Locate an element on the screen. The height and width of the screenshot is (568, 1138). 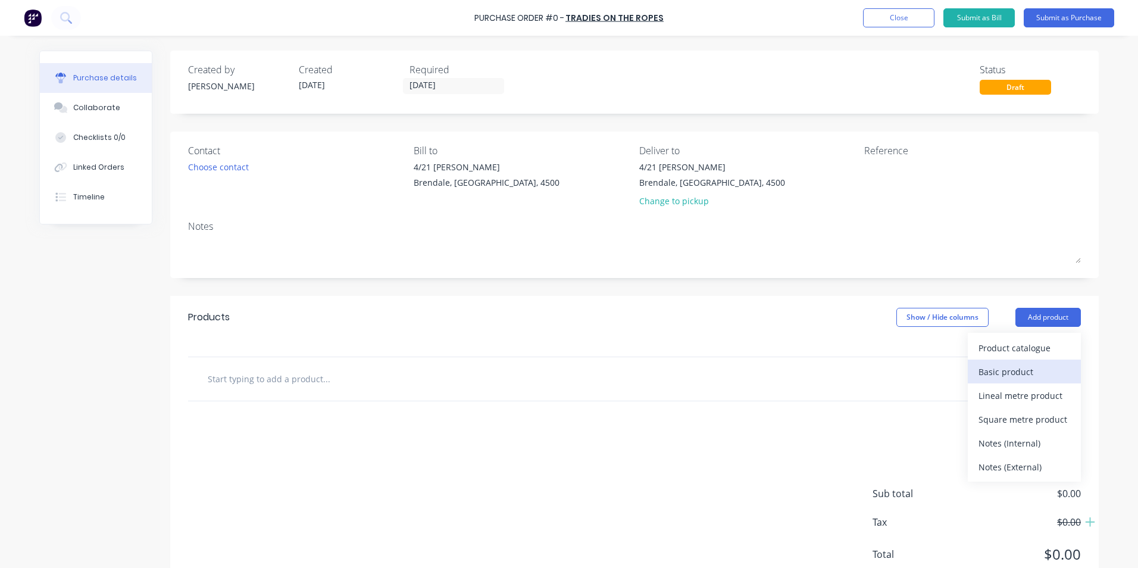
div: Notes (Internal) is located at coordinates (1024, 443).